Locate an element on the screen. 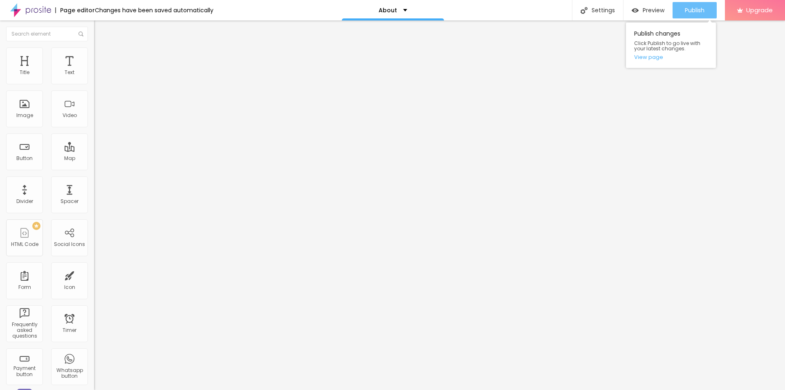 Image resolution: width=785 pixels, height=390 pixels. button: Publish is located at coordinates (695, 10).